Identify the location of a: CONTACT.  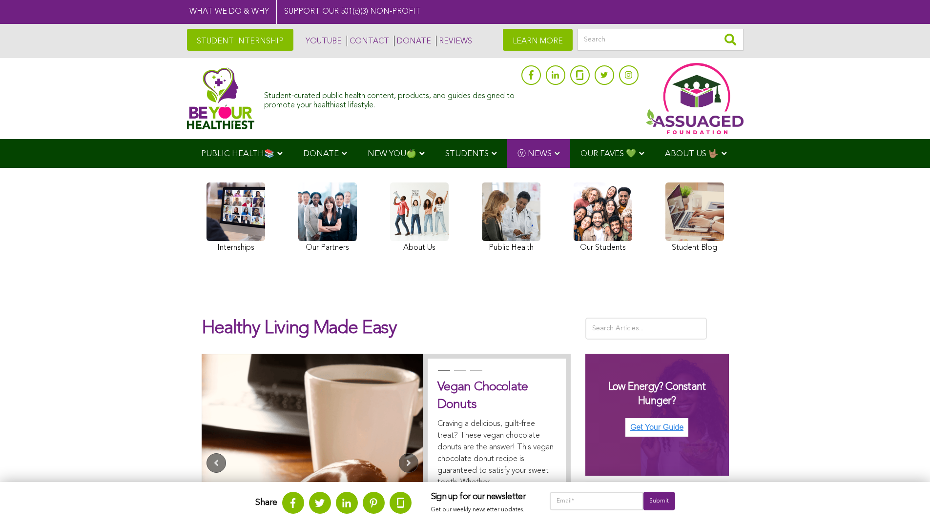
(368, 41).